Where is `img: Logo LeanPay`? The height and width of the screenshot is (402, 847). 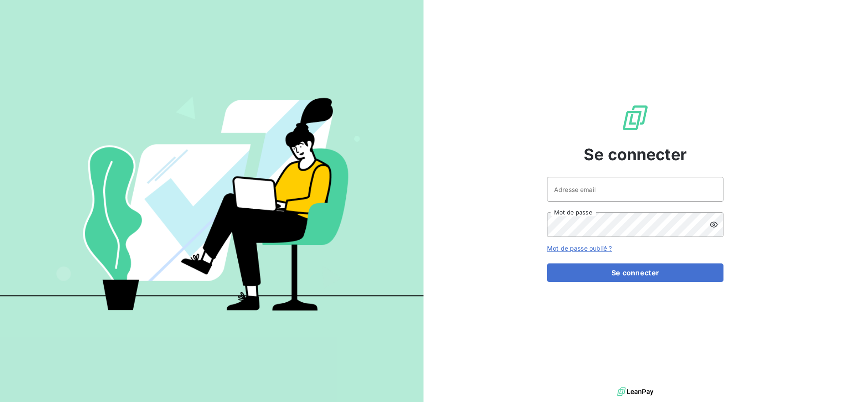 img: Logo LeanPay is located at coordinates (635, 118).